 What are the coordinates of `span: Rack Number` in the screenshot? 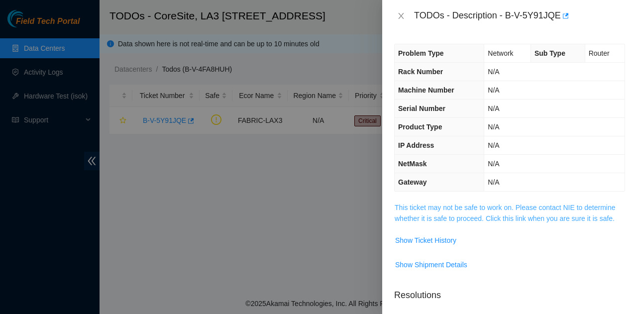 It's located at (420, 72).